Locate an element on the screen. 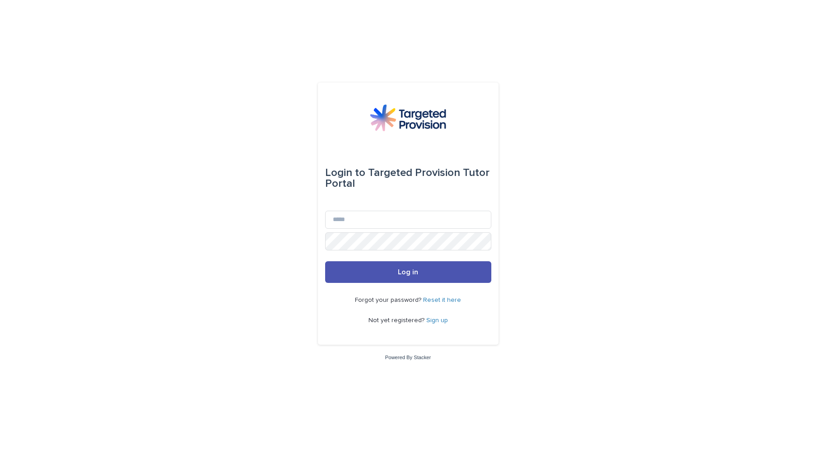  a: Powered By Stacker is located at coordinates (408, 358).